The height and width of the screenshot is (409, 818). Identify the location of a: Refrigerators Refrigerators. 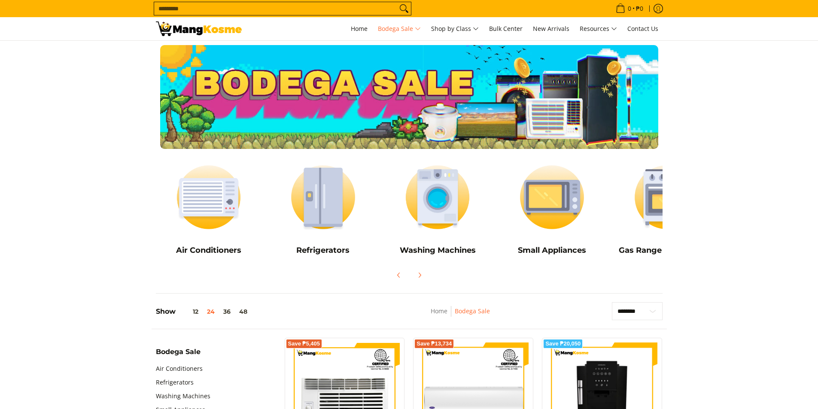
(323, 210).